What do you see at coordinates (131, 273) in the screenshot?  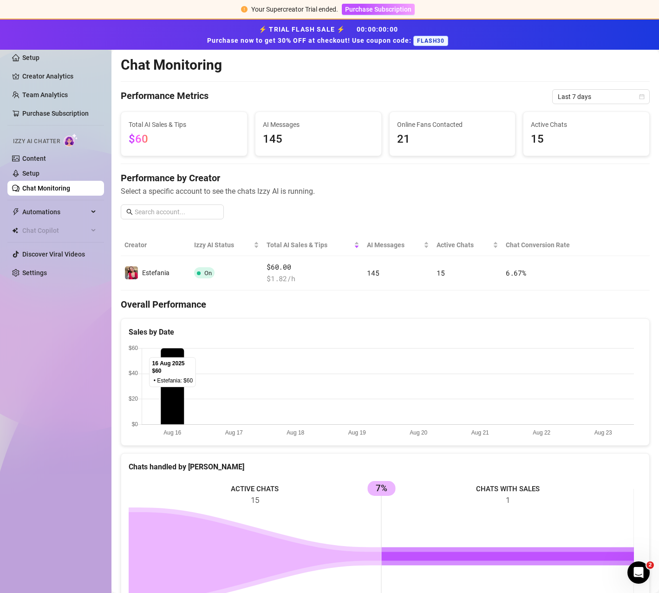 I see `img: Estefania` at bounding box center [131, 273].